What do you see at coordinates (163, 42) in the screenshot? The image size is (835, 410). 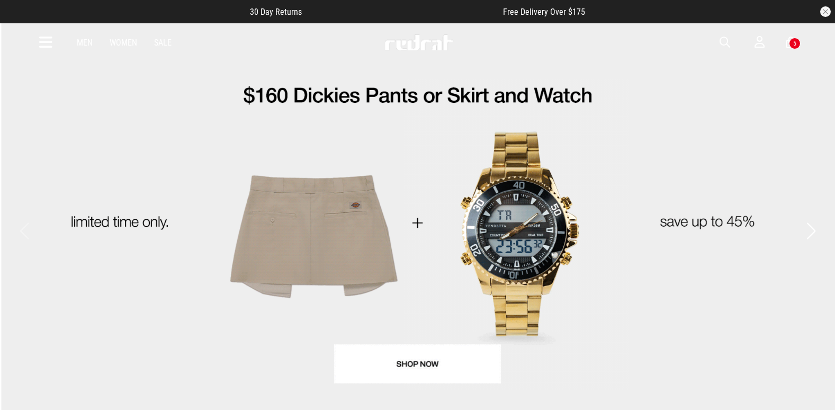 I see `a: Sale` at bounding box center [163, 42].